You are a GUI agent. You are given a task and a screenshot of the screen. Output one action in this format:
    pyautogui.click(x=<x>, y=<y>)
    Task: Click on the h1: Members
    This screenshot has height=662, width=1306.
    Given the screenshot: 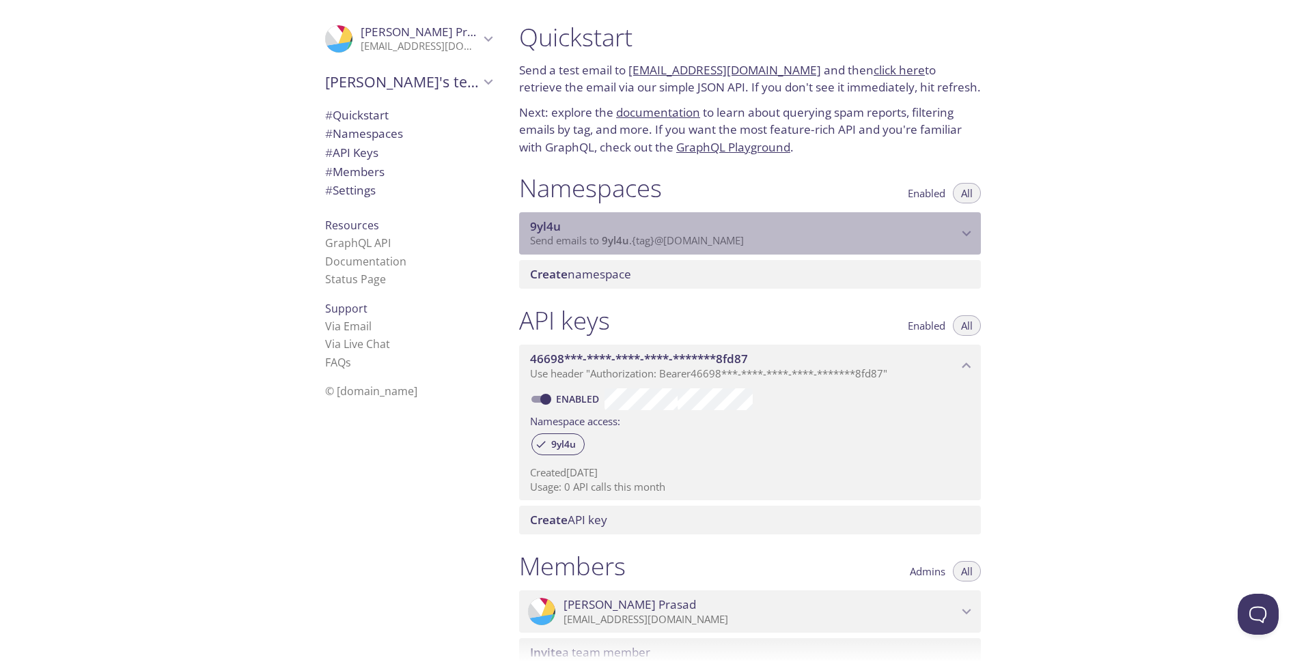 What is the action you would take?
    pyautogui.click(x=572, y=566)
    